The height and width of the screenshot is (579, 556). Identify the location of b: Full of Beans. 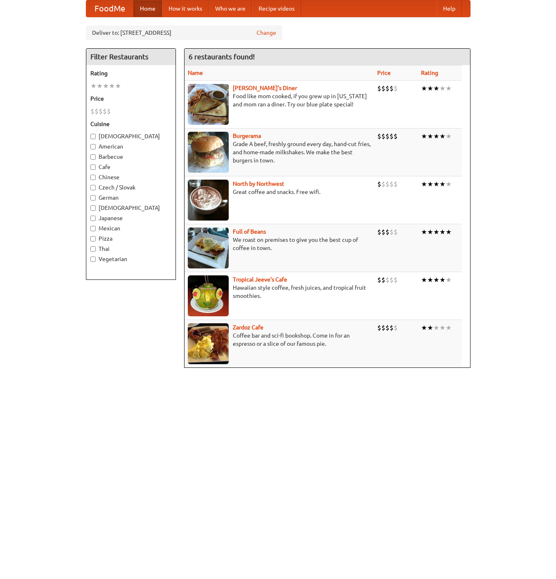
(249, 231).